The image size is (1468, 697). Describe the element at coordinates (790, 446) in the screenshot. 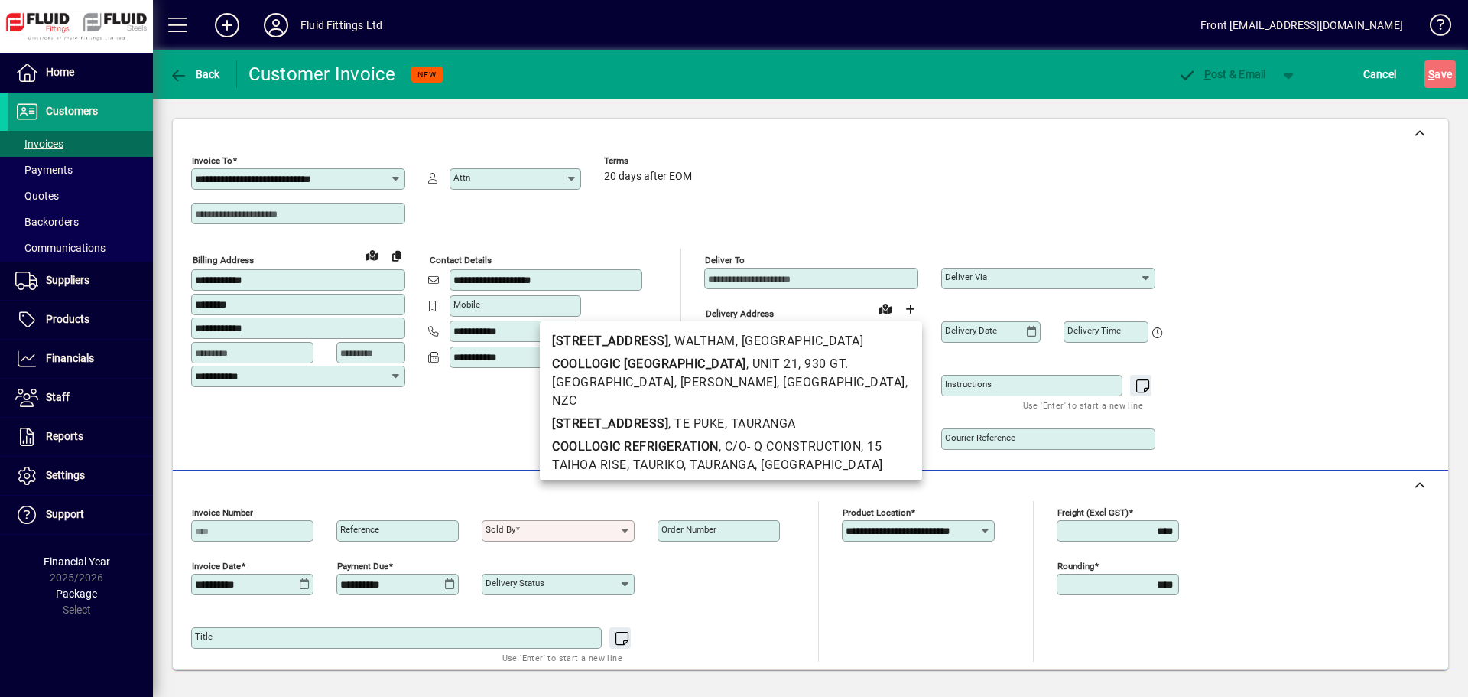

I see `span: , C/O- Q CONSTRUCTION` at that location.